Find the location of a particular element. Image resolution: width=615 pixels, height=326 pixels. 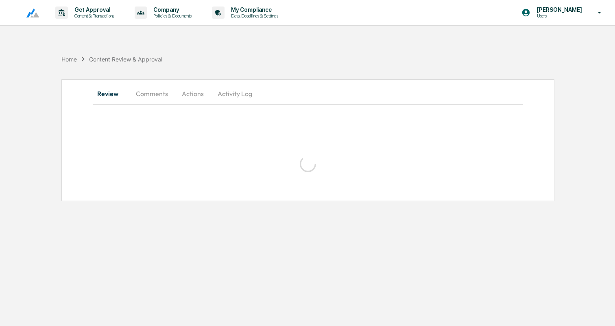

p: Get Approval is located at coordinates (93, 10).